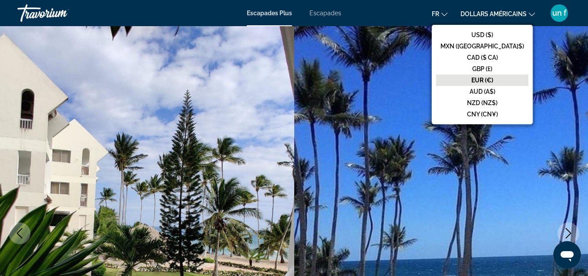 This screenshot has height=276, width=588. Describe the element at coordinates (325, 13) in the screenshot. I see `font: Escapades` at that location.